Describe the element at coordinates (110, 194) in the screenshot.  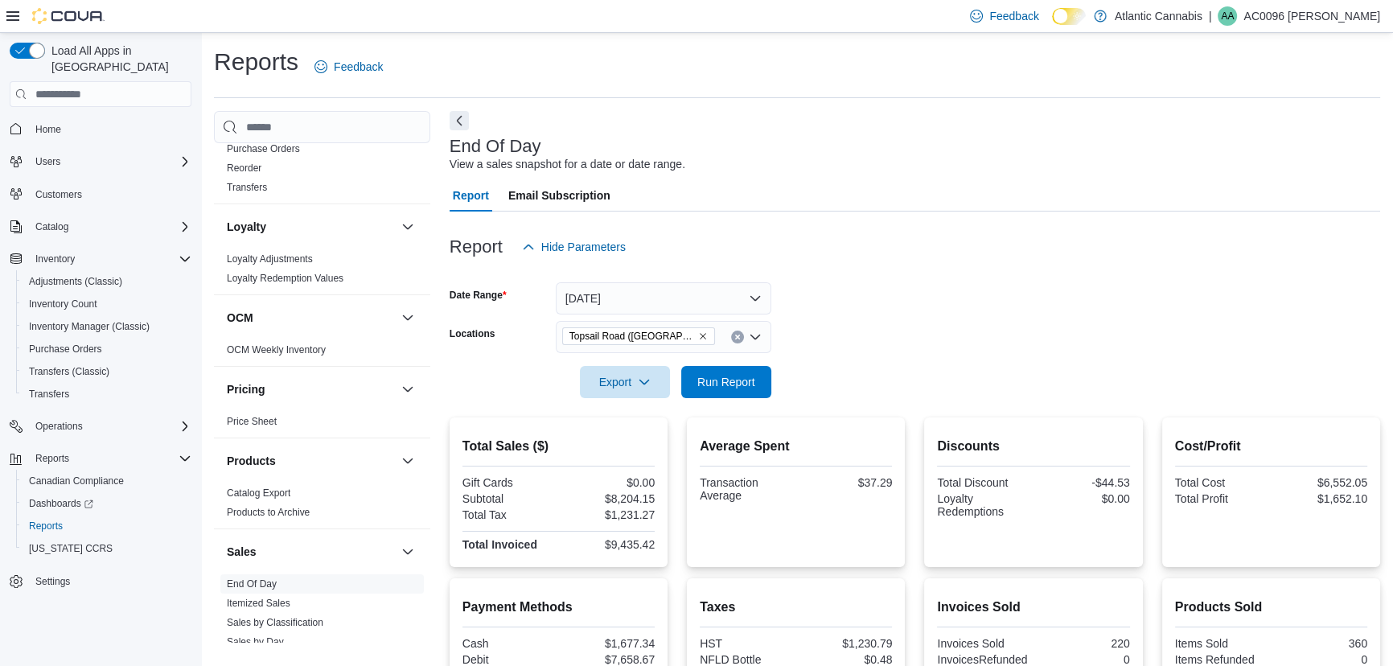
I see `span: Customers` at that location.